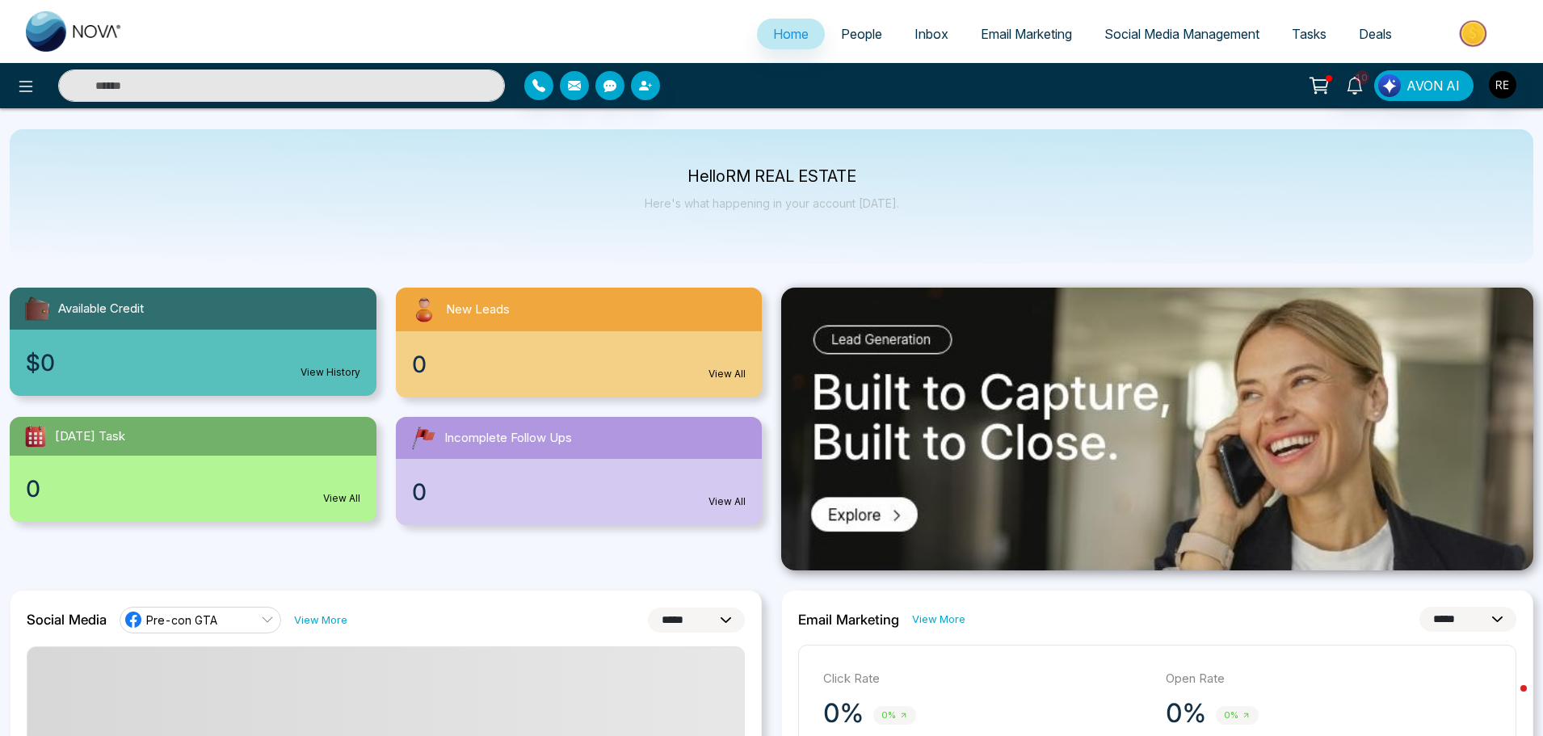 The width and height of the screenshot is (1543, 736). What do you see at coordinates (1390, 86) in the screenshot?
I see `img: Lead Flow` at bounding box center [1390, 86].